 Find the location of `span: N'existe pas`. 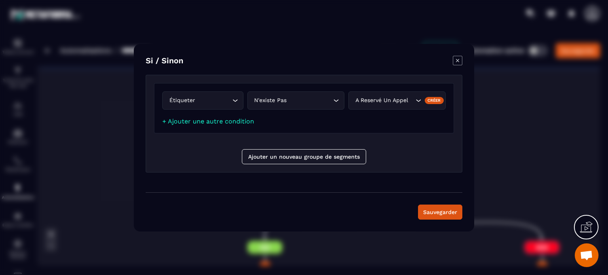

span: N'existe pas is located at coordinates (292, 101).